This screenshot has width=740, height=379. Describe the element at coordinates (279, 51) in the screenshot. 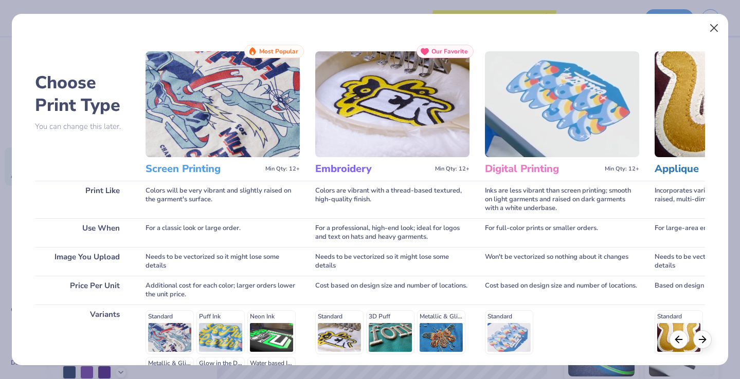

I see `span: Most Popular` at that location.